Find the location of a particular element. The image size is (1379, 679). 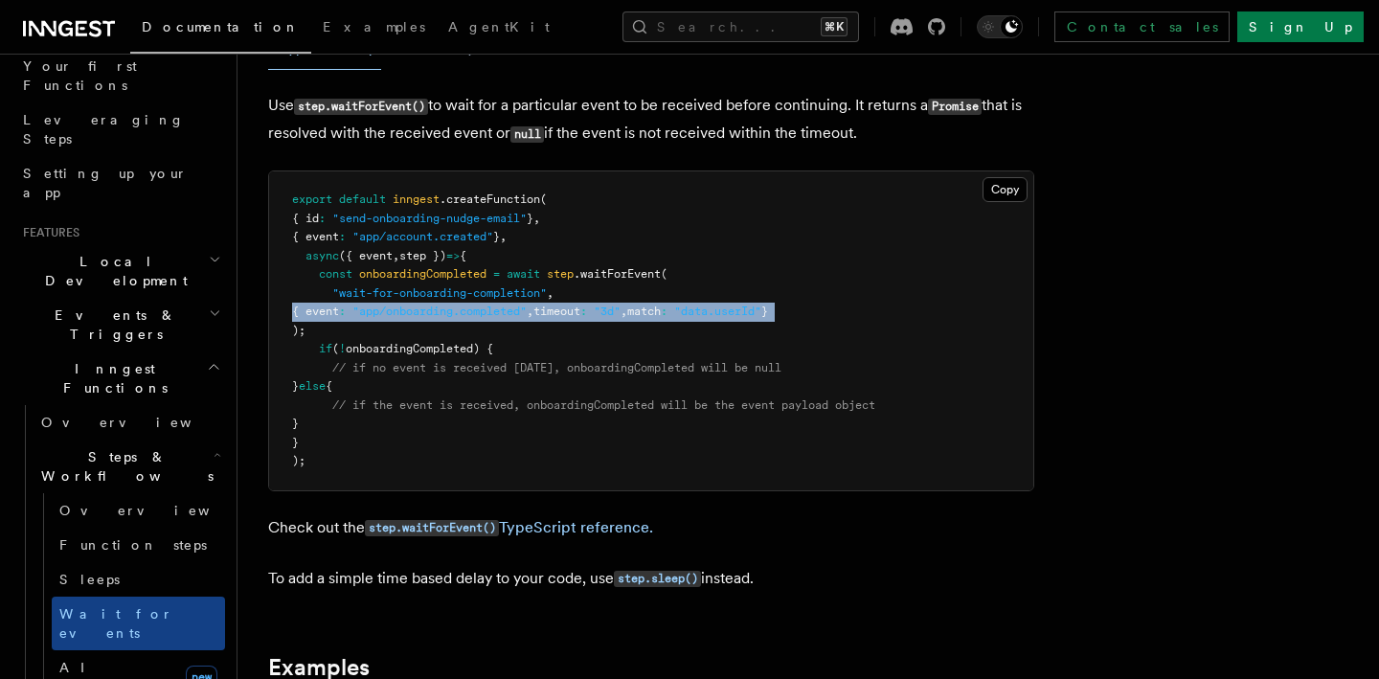

span: Documentation is located at coordinates (220, 27).